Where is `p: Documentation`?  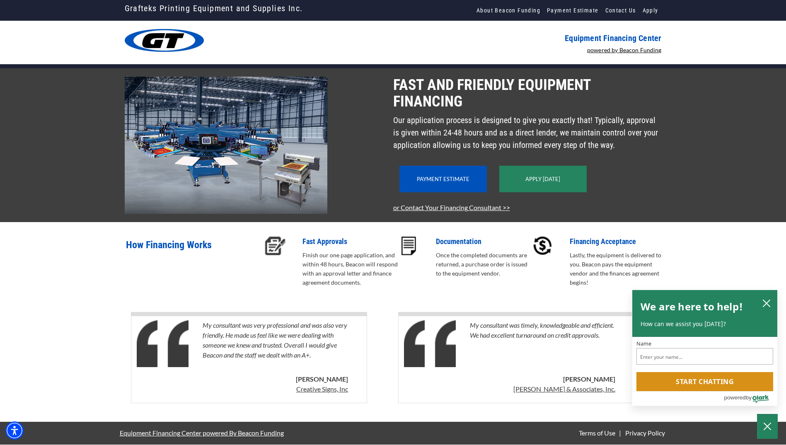 p: Documentation is located at coordinates (483, 241).